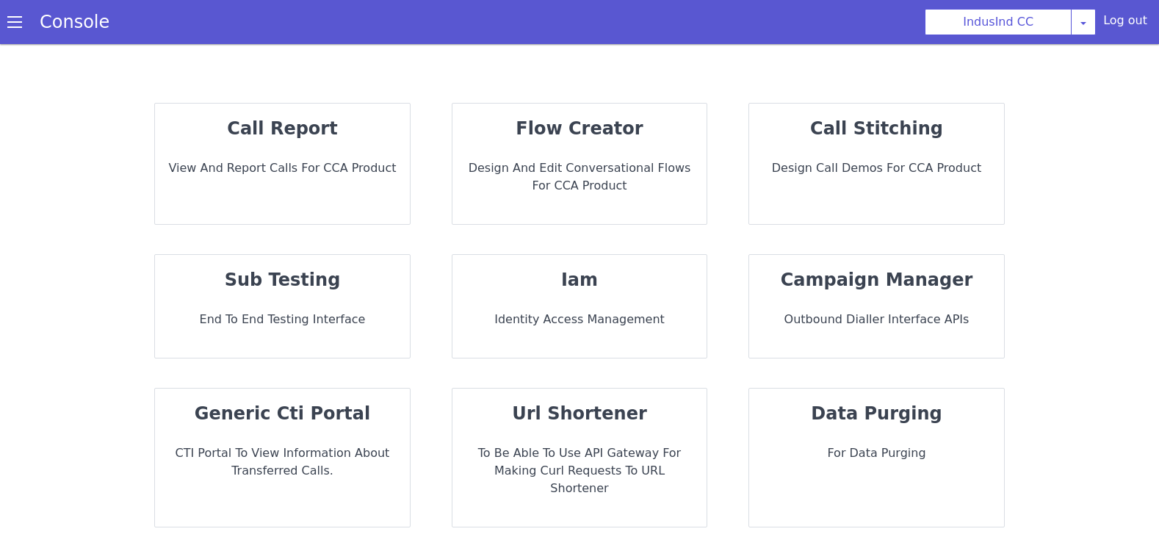  I want to click on strong: generic cti portal, so click(282, 414).